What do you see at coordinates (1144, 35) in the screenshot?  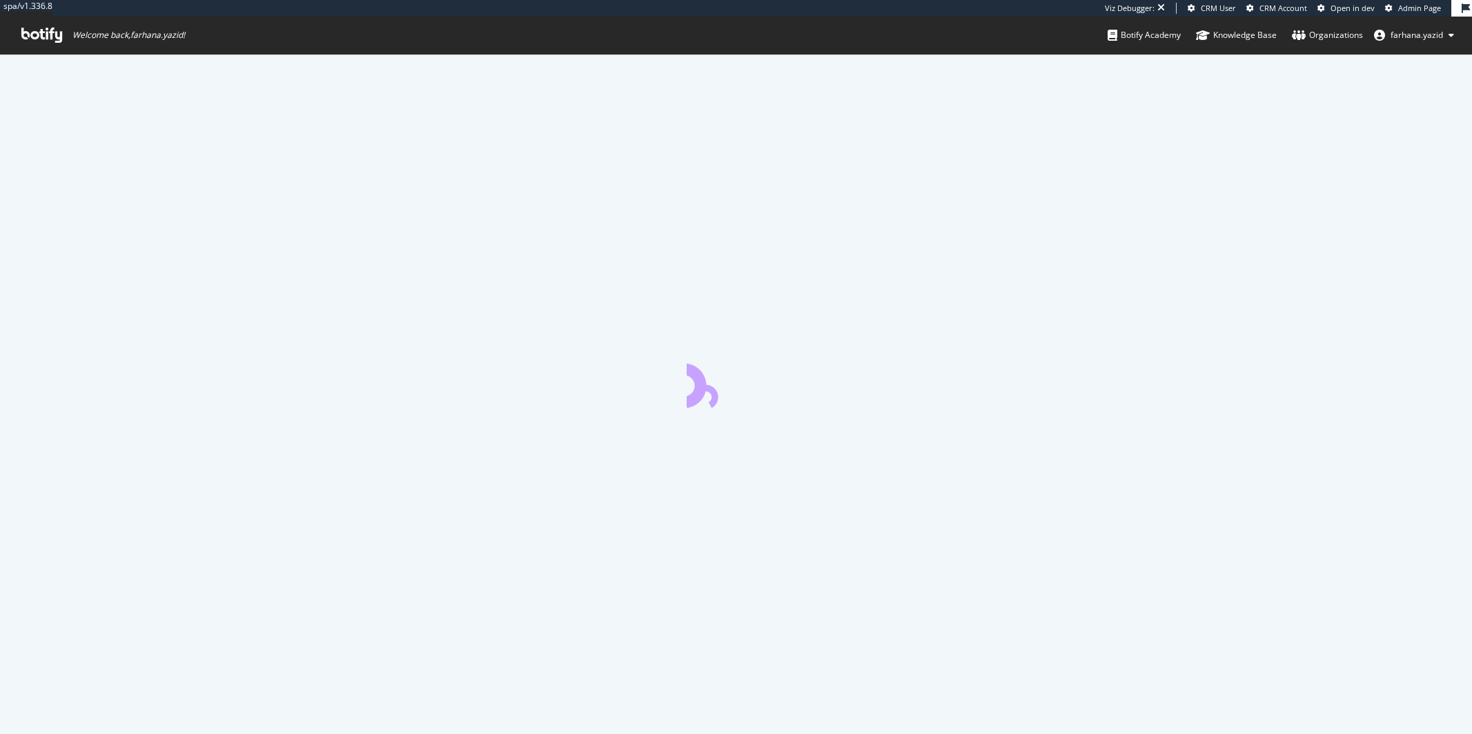 I see `div: Botify Academy` at bounding box center [1144, 35].